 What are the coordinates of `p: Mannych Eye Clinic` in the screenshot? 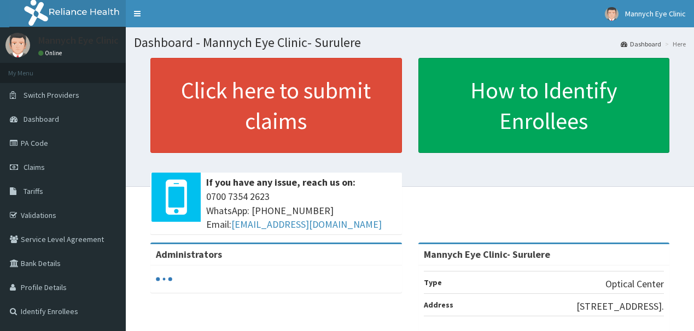 It's located at (78, 40).